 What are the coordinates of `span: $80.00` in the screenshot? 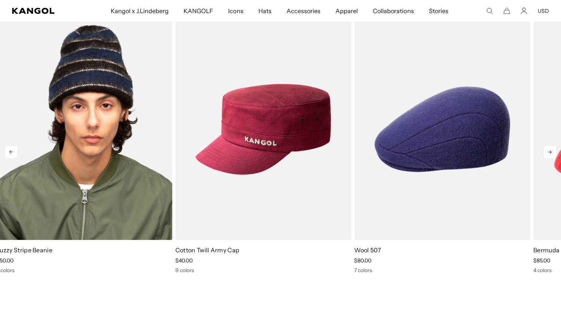 It's located at (363, 260).